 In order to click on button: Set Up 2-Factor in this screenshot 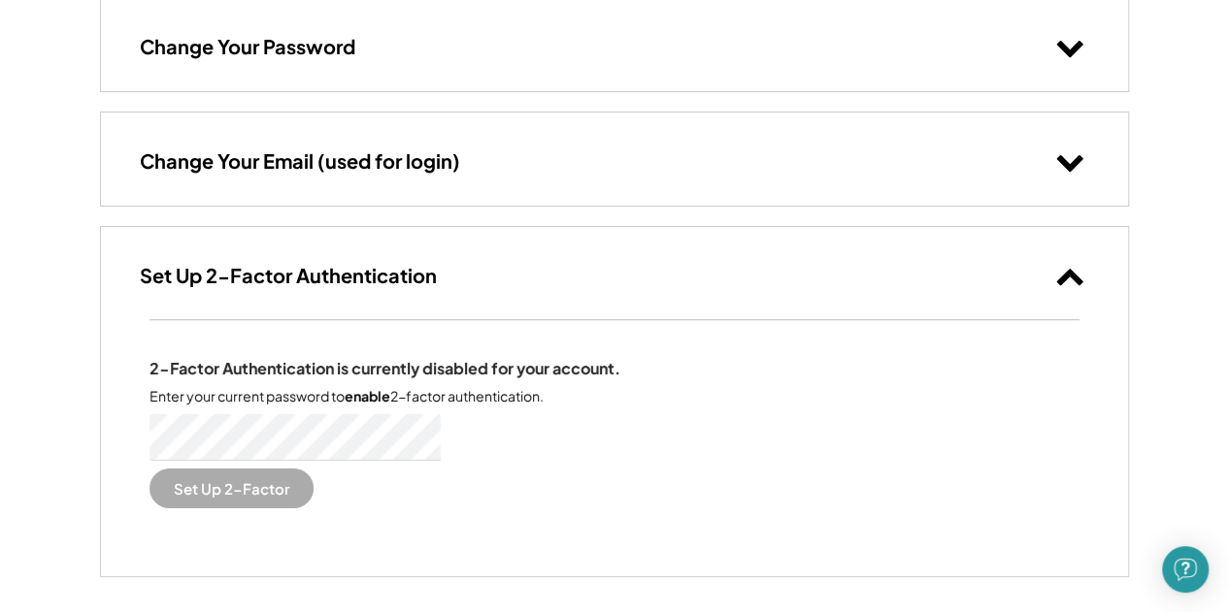, I will do `click(231, 487)`.